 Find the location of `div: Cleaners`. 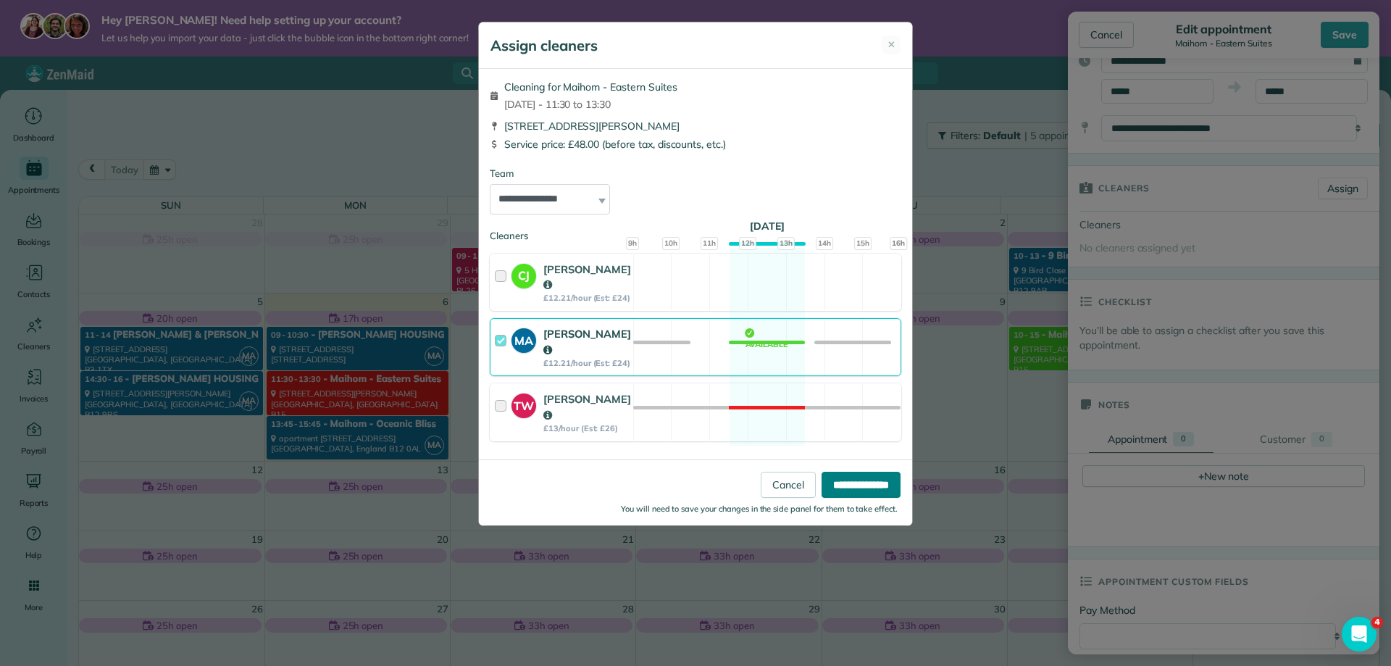

div: Cleaners is located at coordinates (696, 231).